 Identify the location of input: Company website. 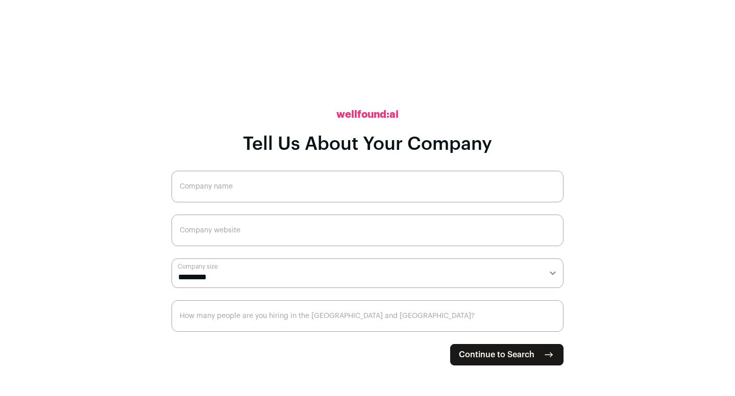
(367, 231).